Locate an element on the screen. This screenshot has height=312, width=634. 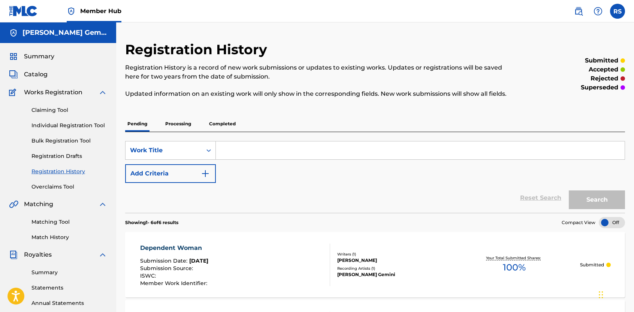
span: Works Registration is located at coordinates (53, 93).